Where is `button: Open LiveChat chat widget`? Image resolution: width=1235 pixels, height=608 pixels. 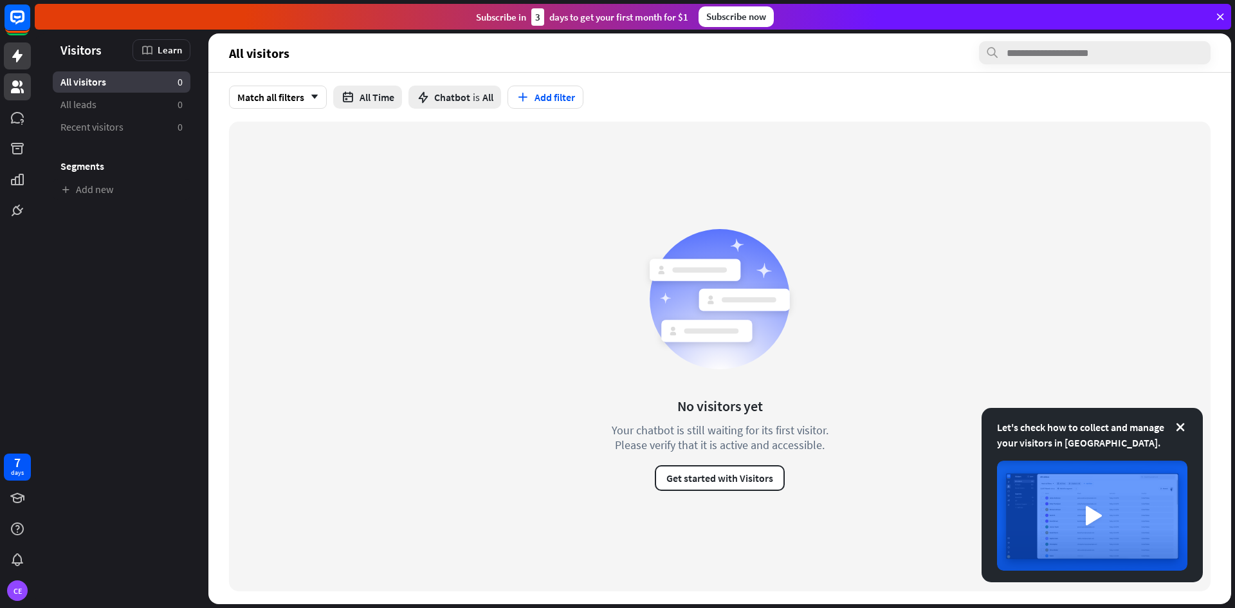
button: Open LiveChat chat widget is located at coordinates (30, 24).